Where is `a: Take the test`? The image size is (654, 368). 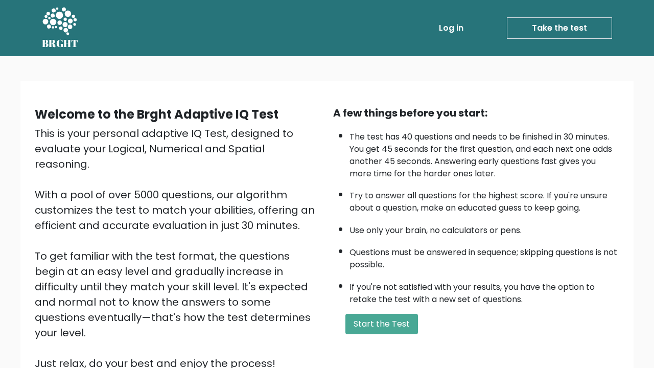
a: Take the test is located at coordinates (560, 28).